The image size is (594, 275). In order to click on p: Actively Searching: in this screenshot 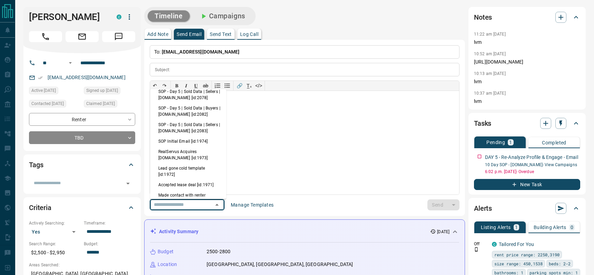, I will do `click(55, 223)`.